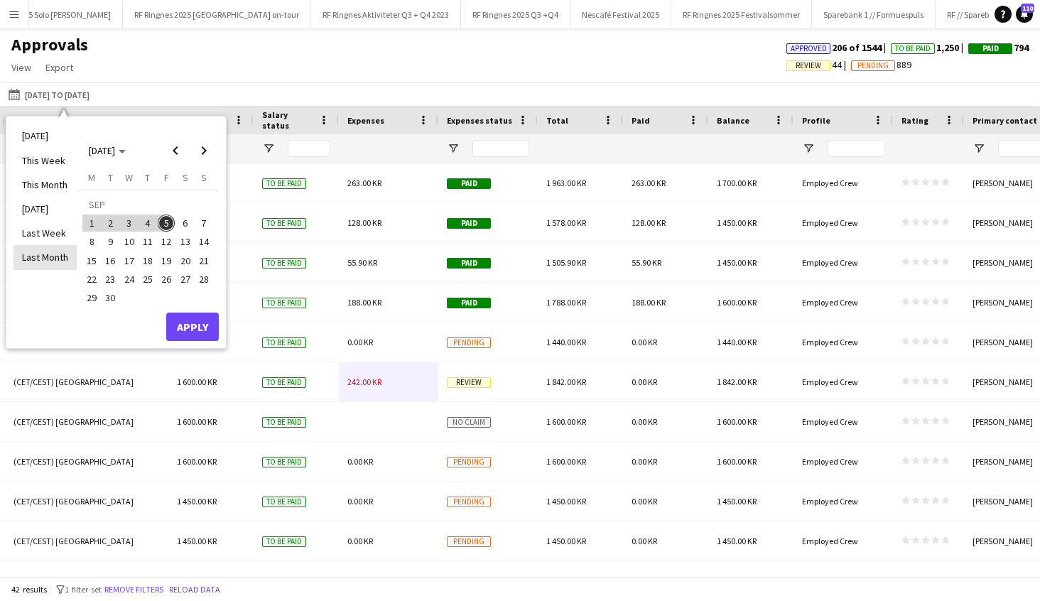 The width and height of the screenshot is (1040, 601). I want to click on span: 14, so click(204, 242).